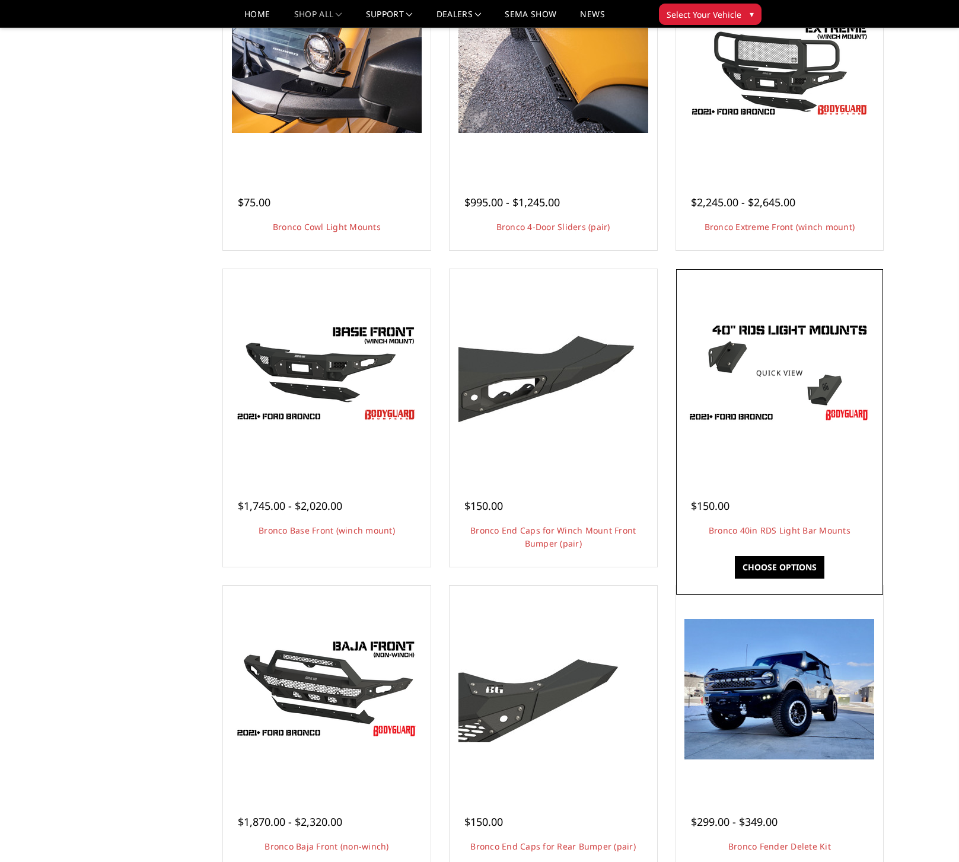 The image size is (959, 862). I want to click on a: Choose Options, so click(779, 568).